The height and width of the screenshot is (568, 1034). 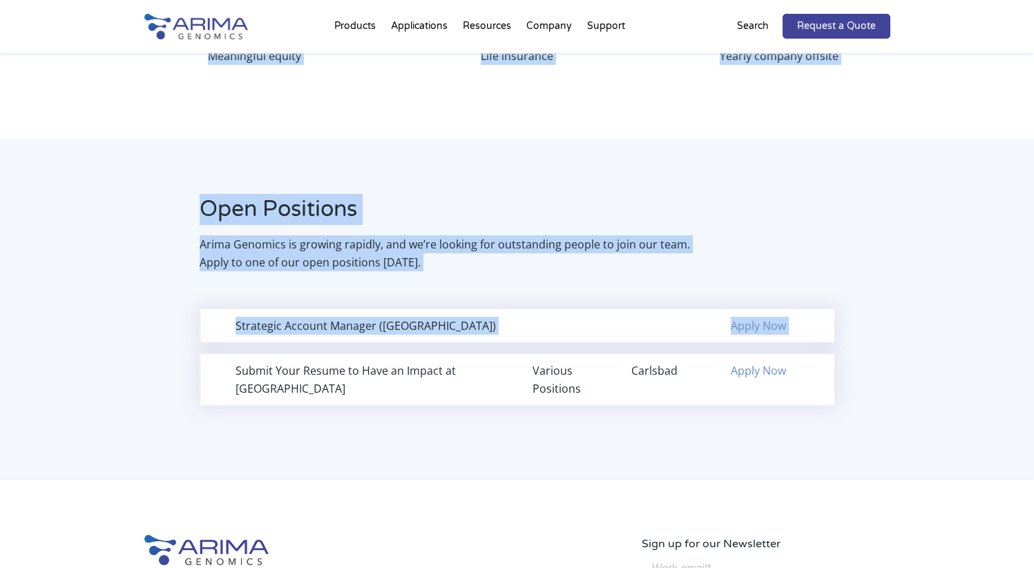 What do you see at coordinates (255, 56) in the screenshot?
I see `p: Meaningful equity` at bounding box center [255, 56].